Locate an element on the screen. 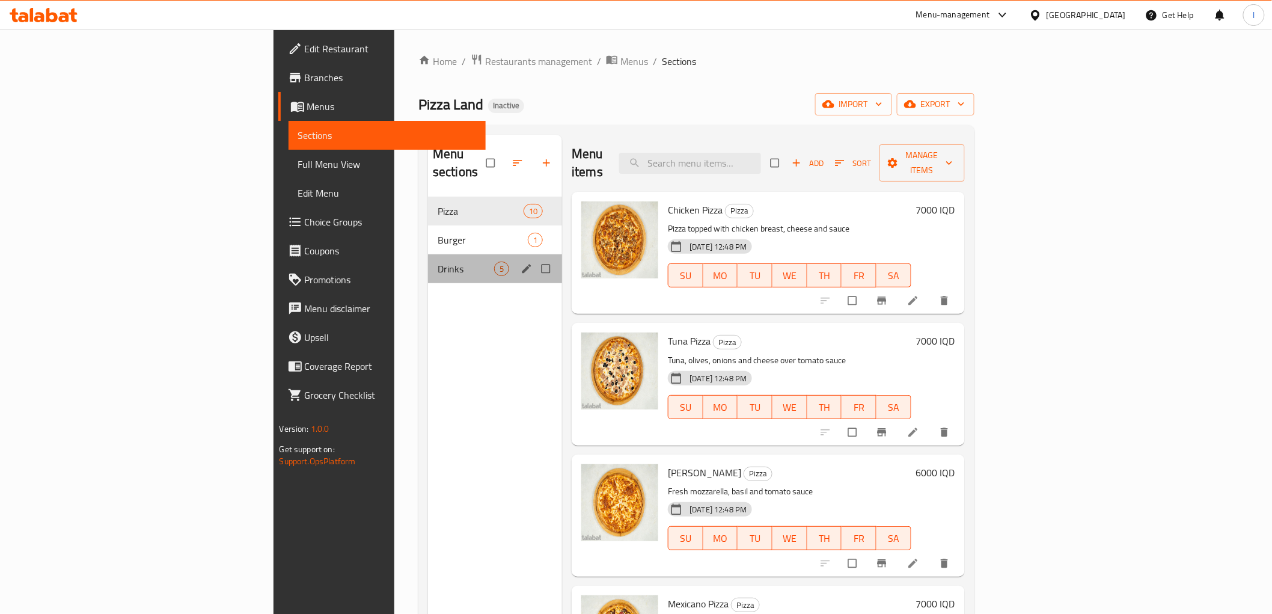  button: Sort is located at coordinates (853, 163).